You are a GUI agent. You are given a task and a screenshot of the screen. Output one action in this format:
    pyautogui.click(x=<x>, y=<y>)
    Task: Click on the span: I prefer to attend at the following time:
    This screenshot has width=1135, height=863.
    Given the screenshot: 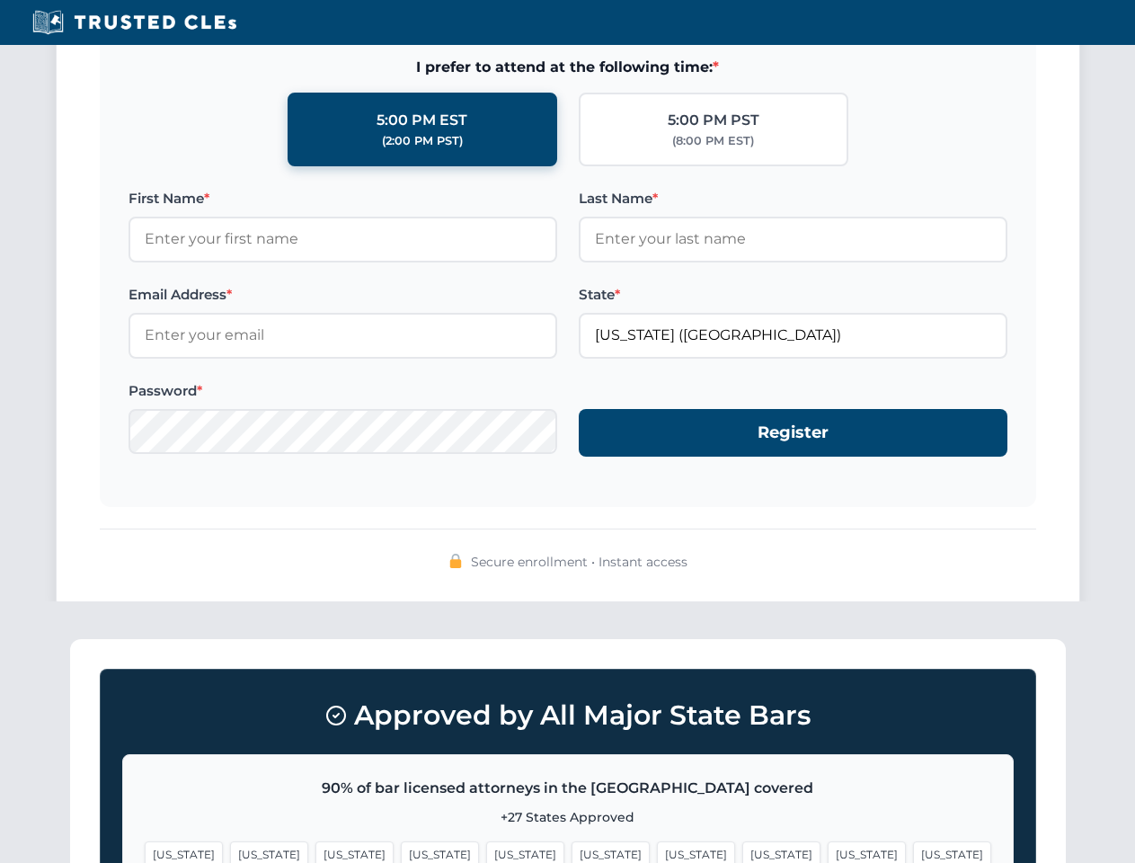 What is the action you would take?
    pyautogui.click(x=568, y=67)
    